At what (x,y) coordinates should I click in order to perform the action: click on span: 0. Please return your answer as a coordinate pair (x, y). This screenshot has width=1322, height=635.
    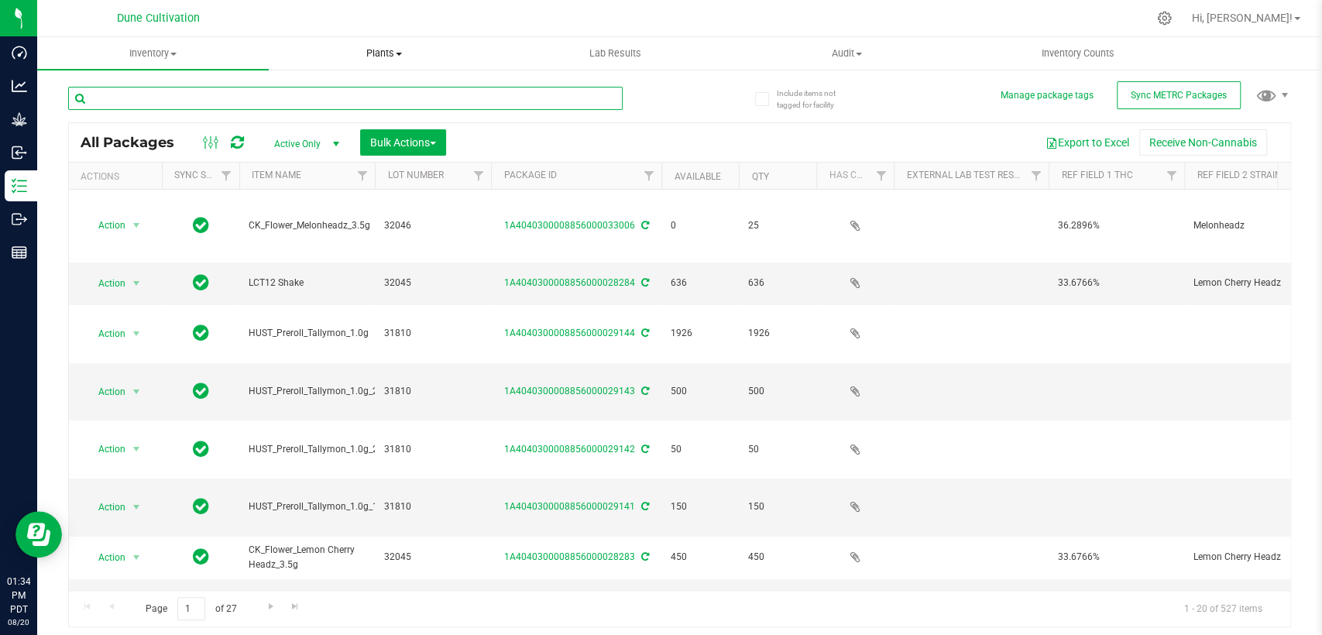
    Looking at the image, I should click on (700, 225).